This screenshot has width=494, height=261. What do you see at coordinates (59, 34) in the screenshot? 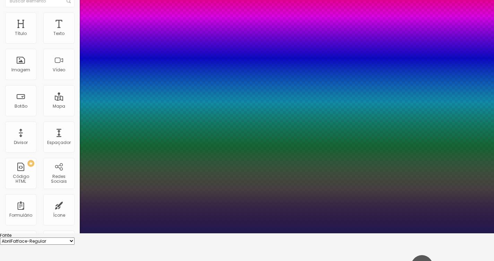
I see `div: Texto` at bounding box center [59, 34].